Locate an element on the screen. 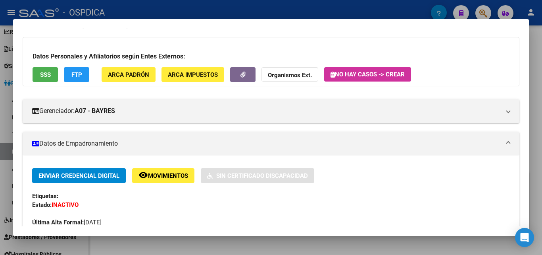 This screenshot has height=255, width=542. mat-expansion-panel-header: Gerenciador:A07 - BAYRES is located at coordinates (271, 111).